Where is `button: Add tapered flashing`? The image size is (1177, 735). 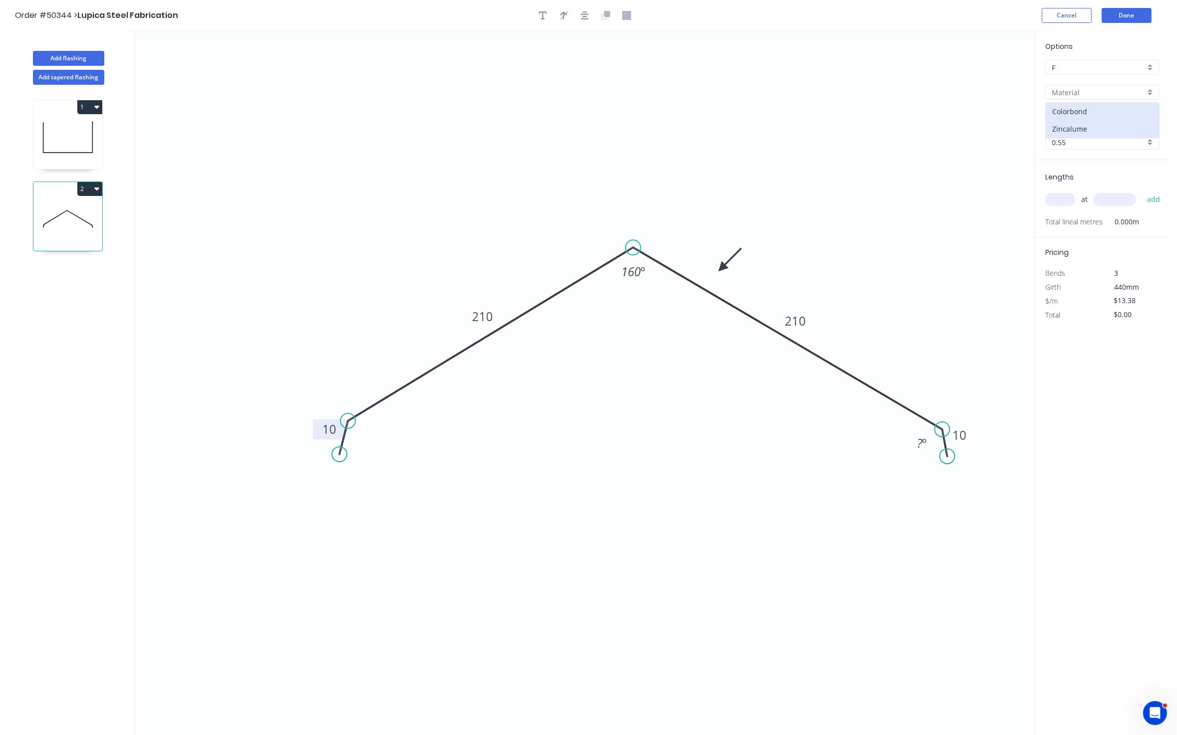
button: Add tapered flashing is located at coordinates (68, 77).